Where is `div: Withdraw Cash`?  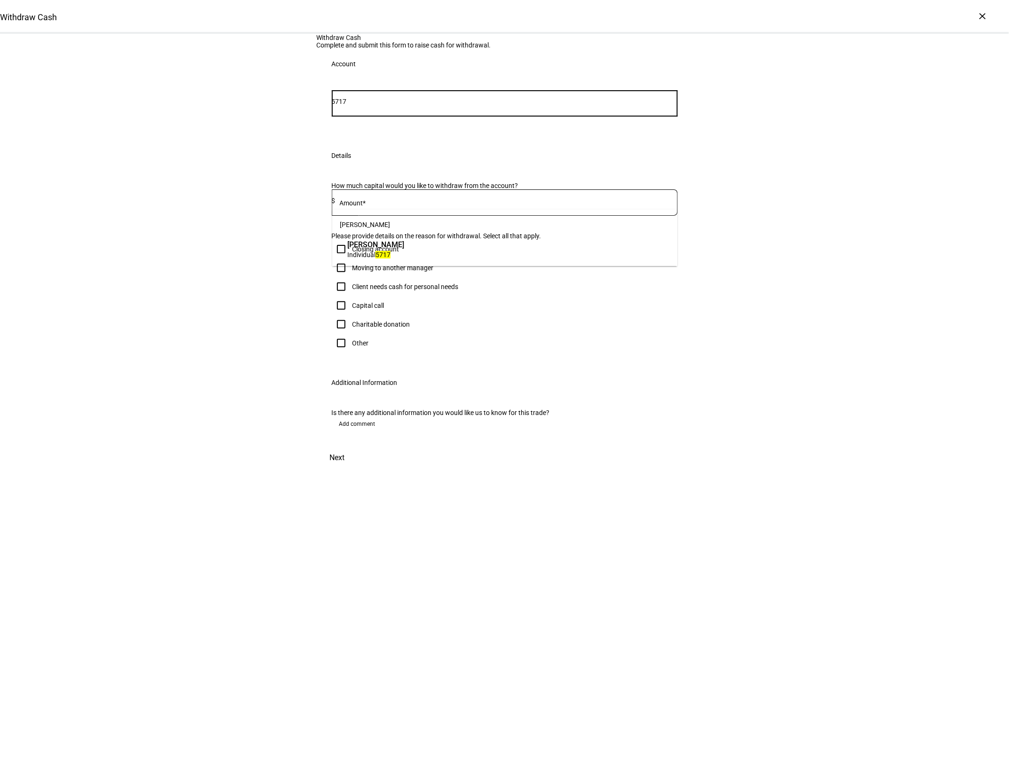 div: Withdraw Cash is located at coordinates (505, 38).